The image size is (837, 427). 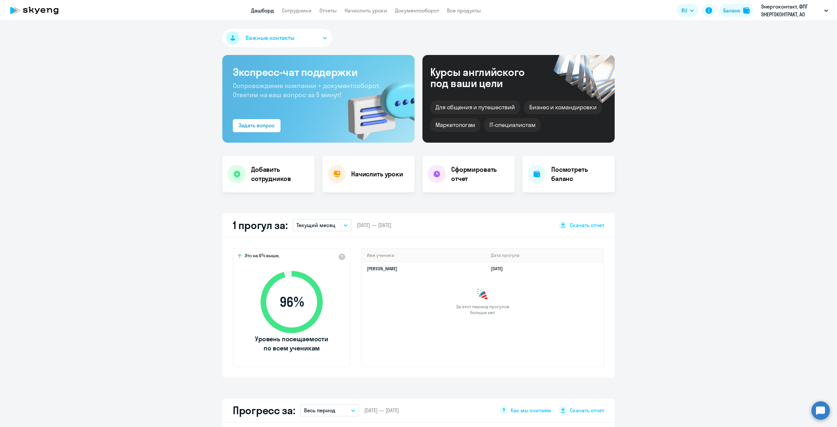 What do you see at coordinates (264, 410) in the screenshot?
I see `h2: Прогресс за:` at bounding box center [264, 410].